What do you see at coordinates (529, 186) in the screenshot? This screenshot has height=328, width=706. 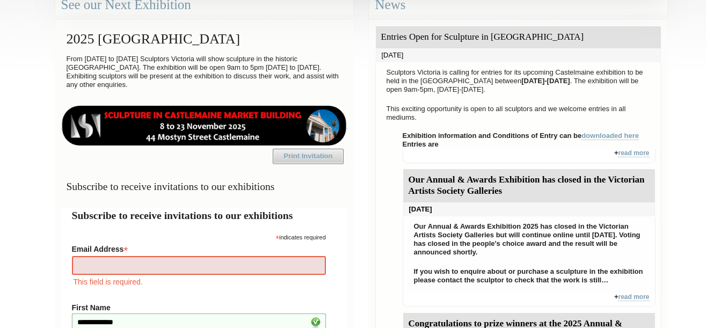 I see `div: Our Annual & Awards Exhibition has closed in the Victorian Artists Society Galleries` at bounding box center [529, 186].